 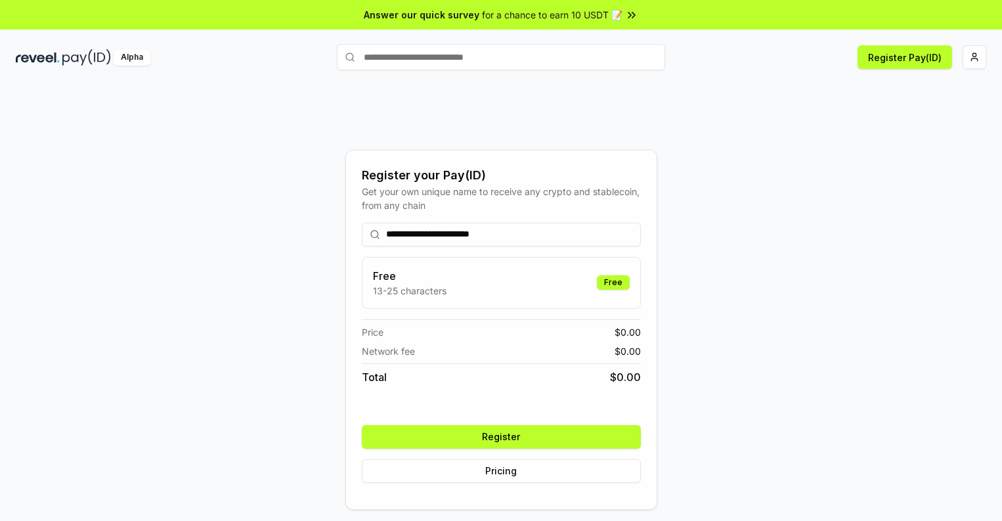 What do you see at coordinates (87, 57) in the screenshot?
I see `img: pay_id` at bounding box center [87, 57].